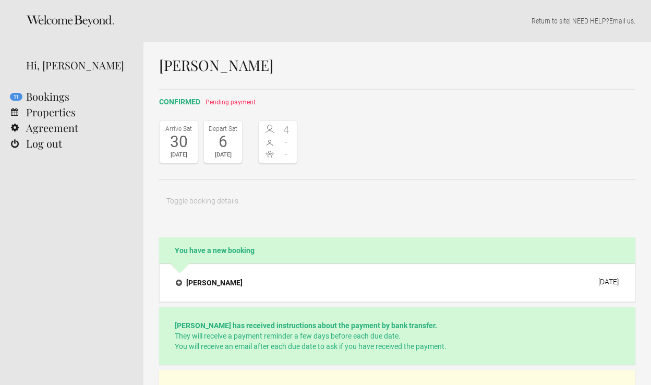 Image resolution: width=651 pixels, height=385 pixels. I want to click on div: 6, so click(223, 142).